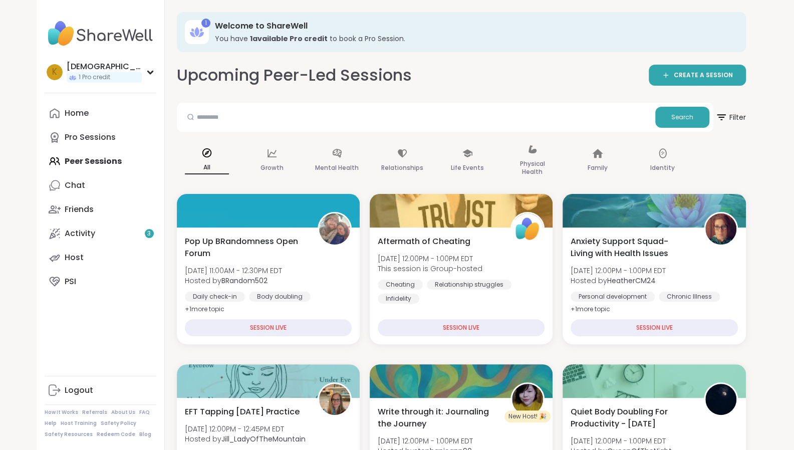 This screenshot has height=450, width=794. I want to click on div: Personal development, so click(613, 297).